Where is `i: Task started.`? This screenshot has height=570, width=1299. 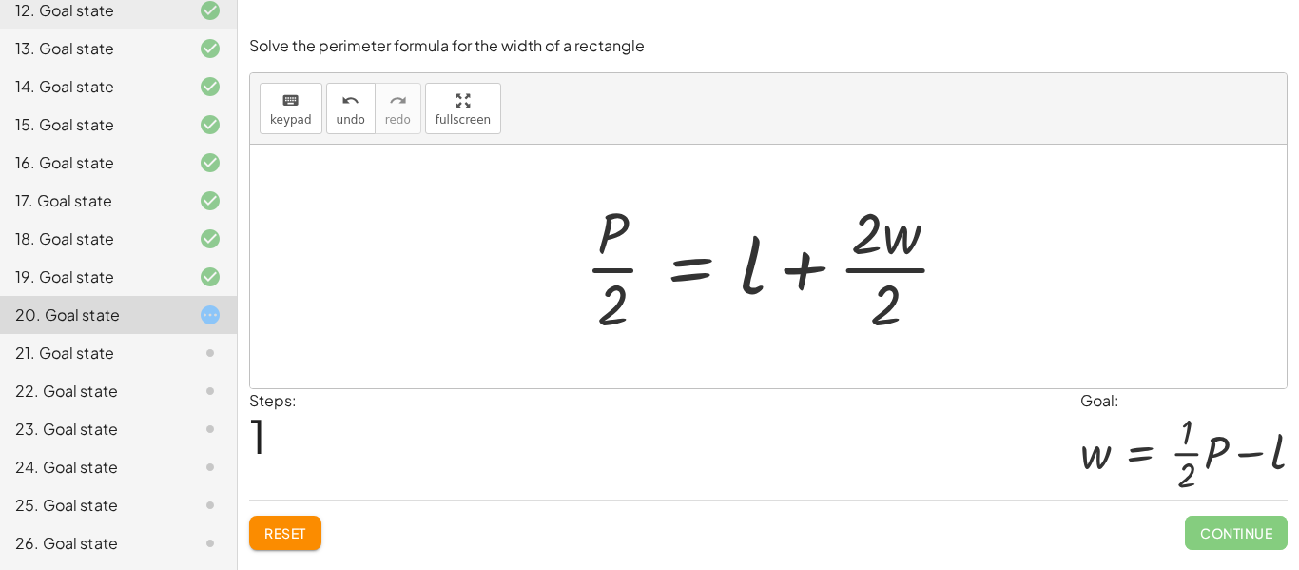 i: Task started. is located at coordinates (210, 315).